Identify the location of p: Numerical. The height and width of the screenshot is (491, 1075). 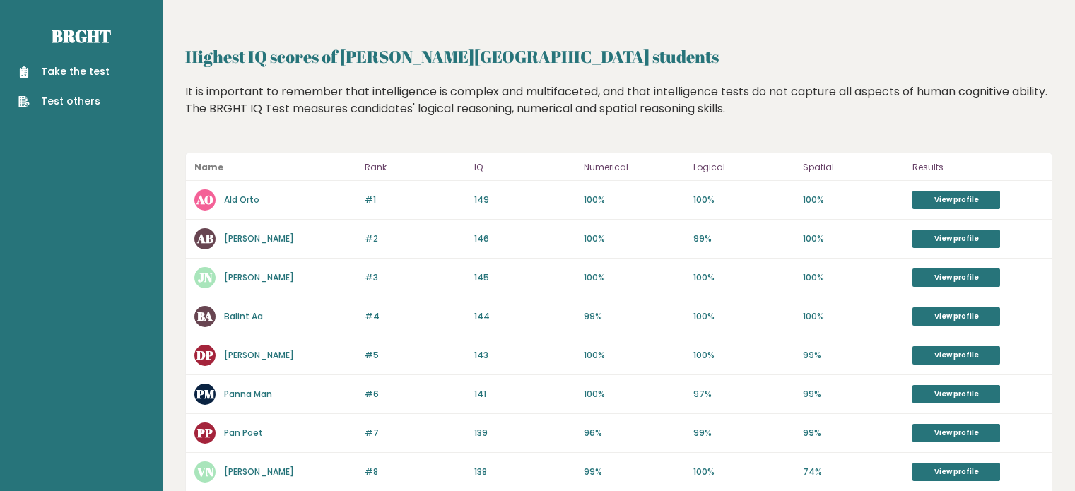
(634, 167).